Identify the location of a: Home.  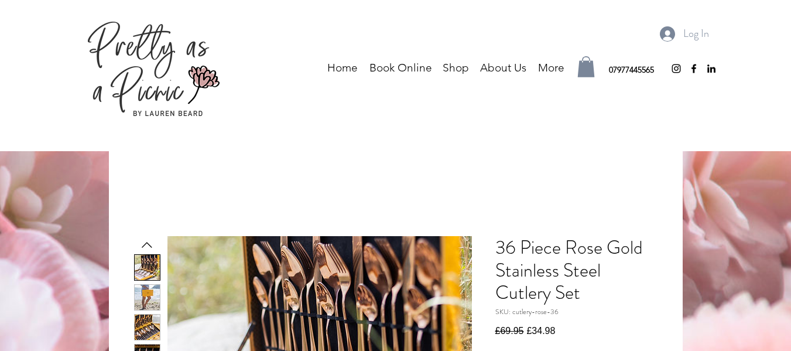
(343, 68).